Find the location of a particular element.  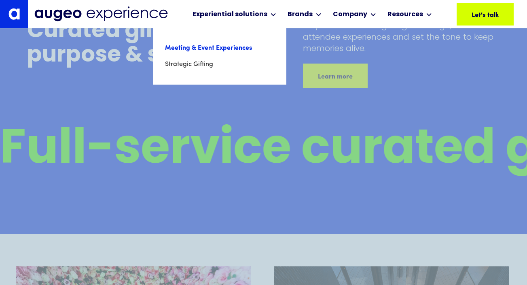

img: Augeo Experience business unit full logo in midnight blue. is located at coordinates (101, 14).